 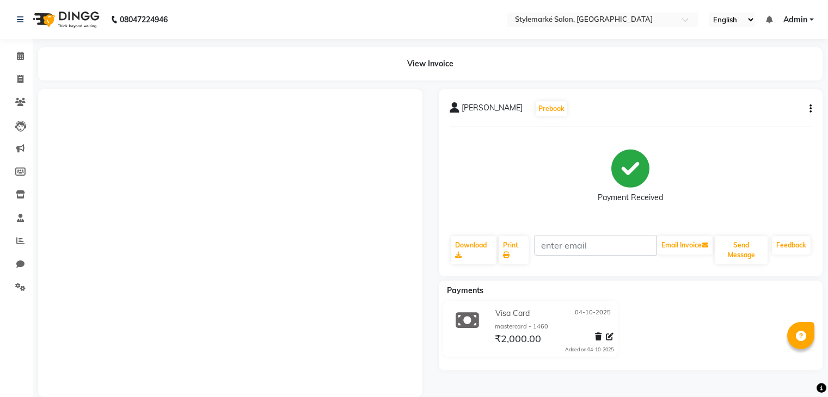 What do you see at coordinates (474, 250) in the screenshot?
I see `a: Download` at bounding box center [474, 250].